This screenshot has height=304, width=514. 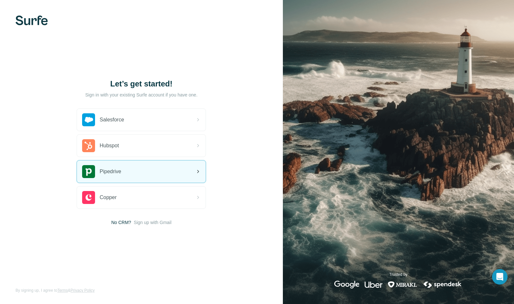 What do you see at coordinates (62, 290) in the screenshot?
I see `a: Terms` at bounding box center [62, 290].